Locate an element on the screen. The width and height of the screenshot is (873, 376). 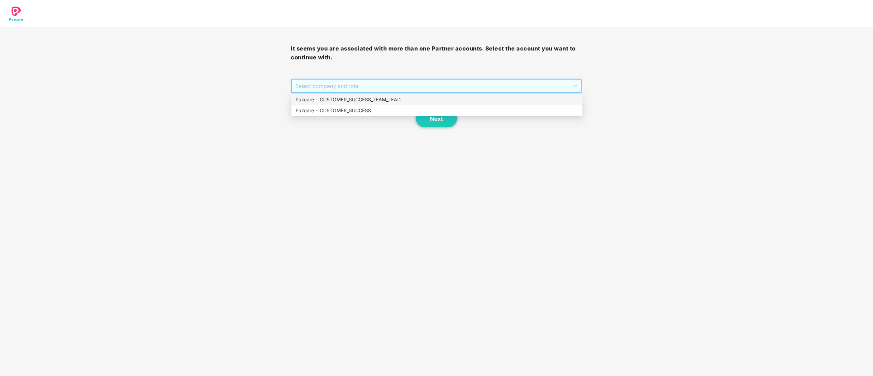
button: Next is located at coordinates (436, 119).